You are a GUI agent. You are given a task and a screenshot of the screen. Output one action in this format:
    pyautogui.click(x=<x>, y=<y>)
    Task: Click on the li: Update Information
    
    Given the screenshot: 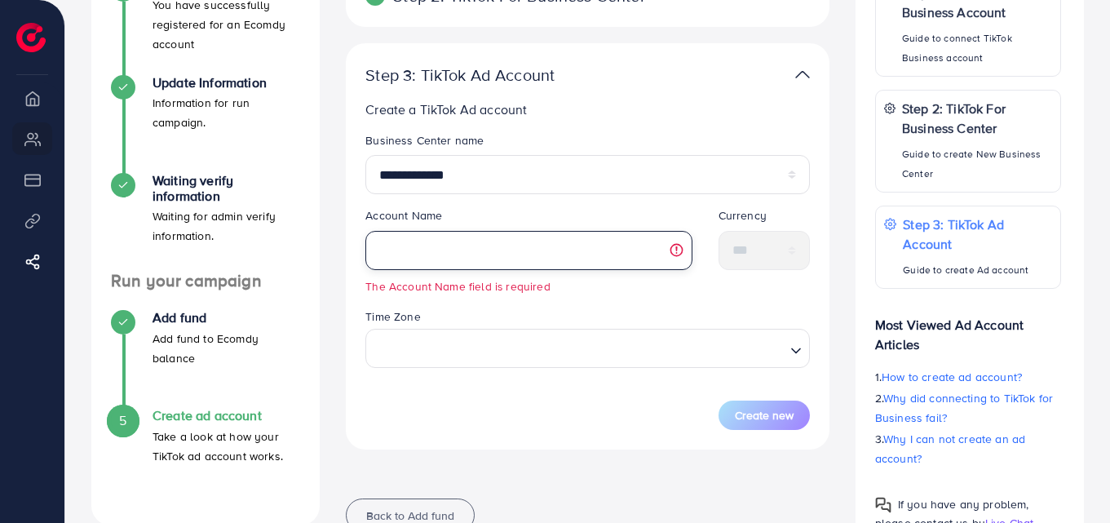 What is the action you would take?
    pyautogui.click(x=206, y=124)
    